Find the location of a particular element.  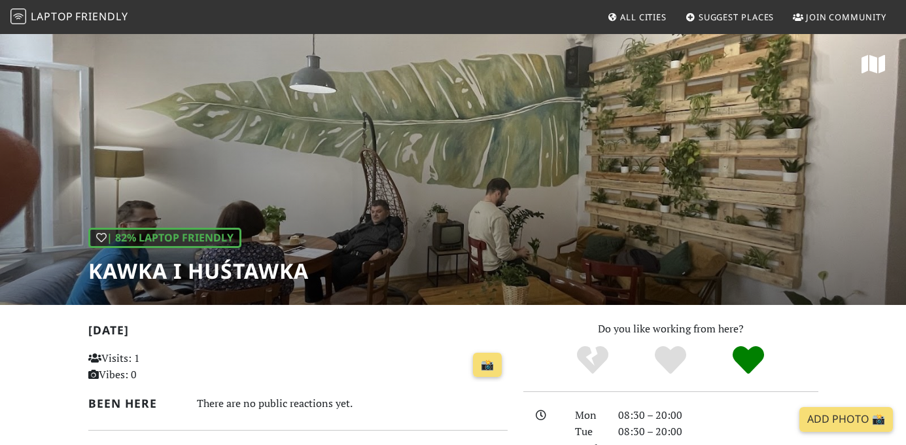

div: Definitely! is located at coordinates (748, 360).